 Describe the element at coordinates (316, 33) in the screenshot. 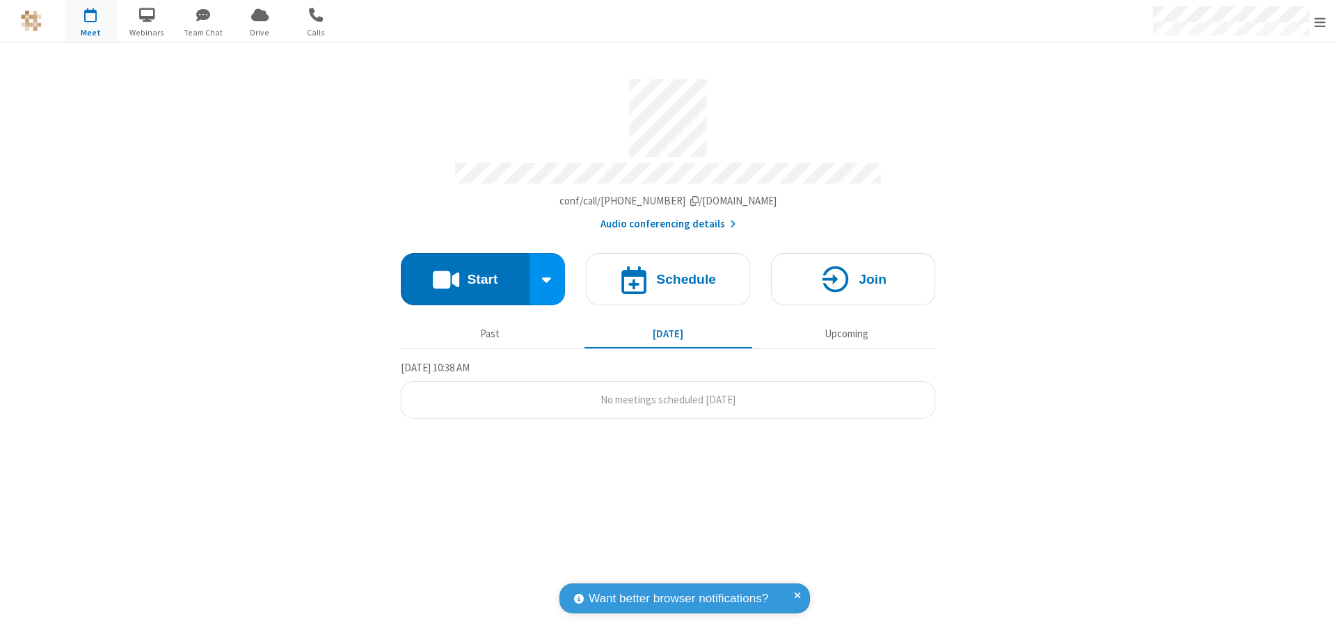

I see `span: Calls` at that location.